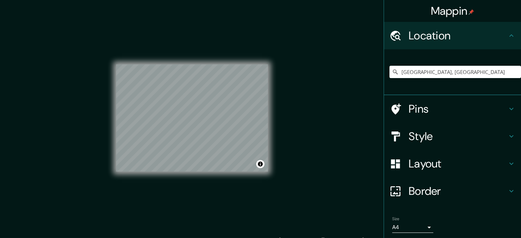 This screenshot has height=238, width=521. What do you see at coordinates (452, 191) in the screenshot?
I see `div: Border` at bounding box center [452, 191].